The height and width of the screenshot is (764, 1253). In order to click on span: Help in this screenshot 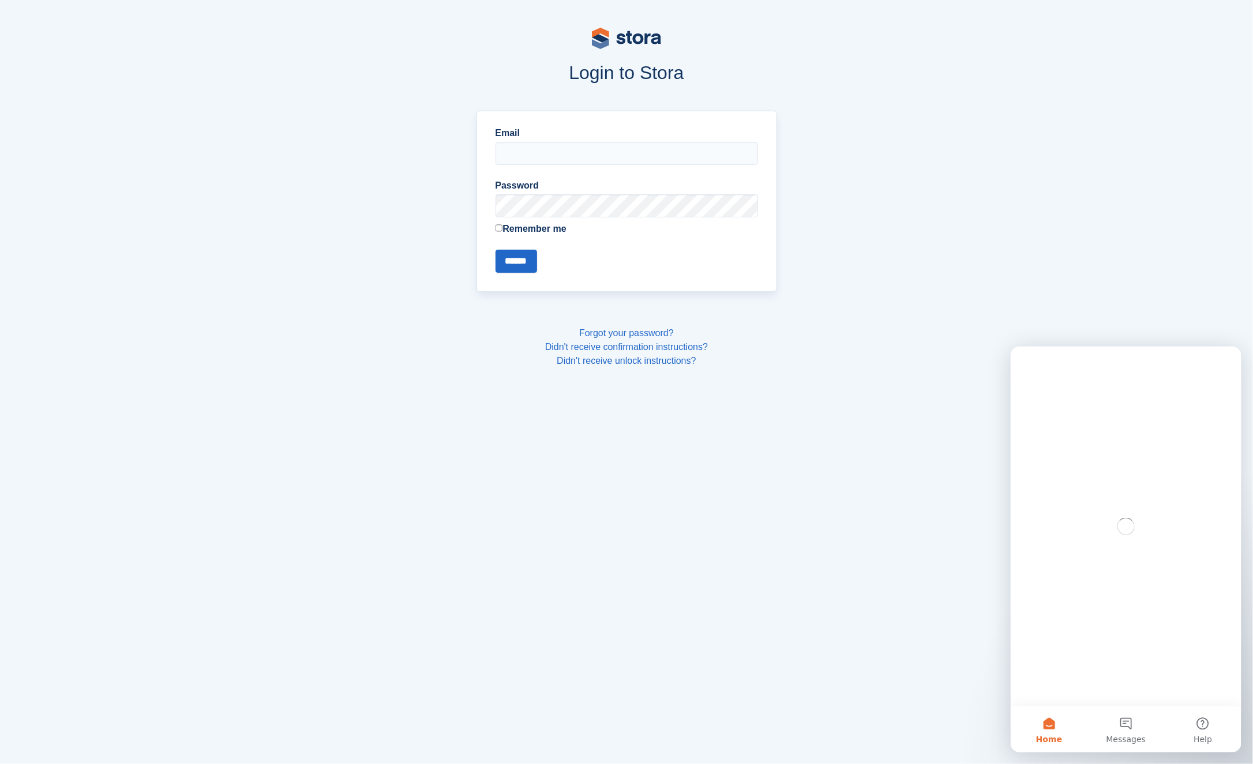, I will do `click(192, 393)`.